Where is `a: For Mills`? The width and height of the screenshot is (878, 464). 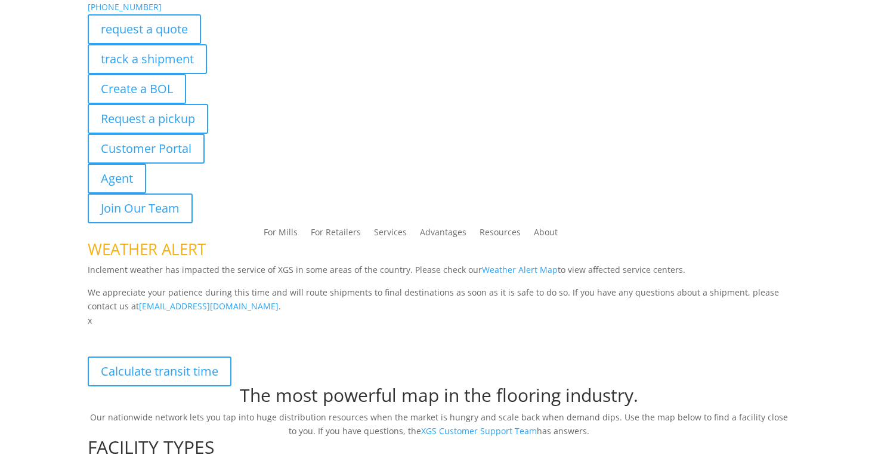
a: For Mills is located at coordinates (280, 235).